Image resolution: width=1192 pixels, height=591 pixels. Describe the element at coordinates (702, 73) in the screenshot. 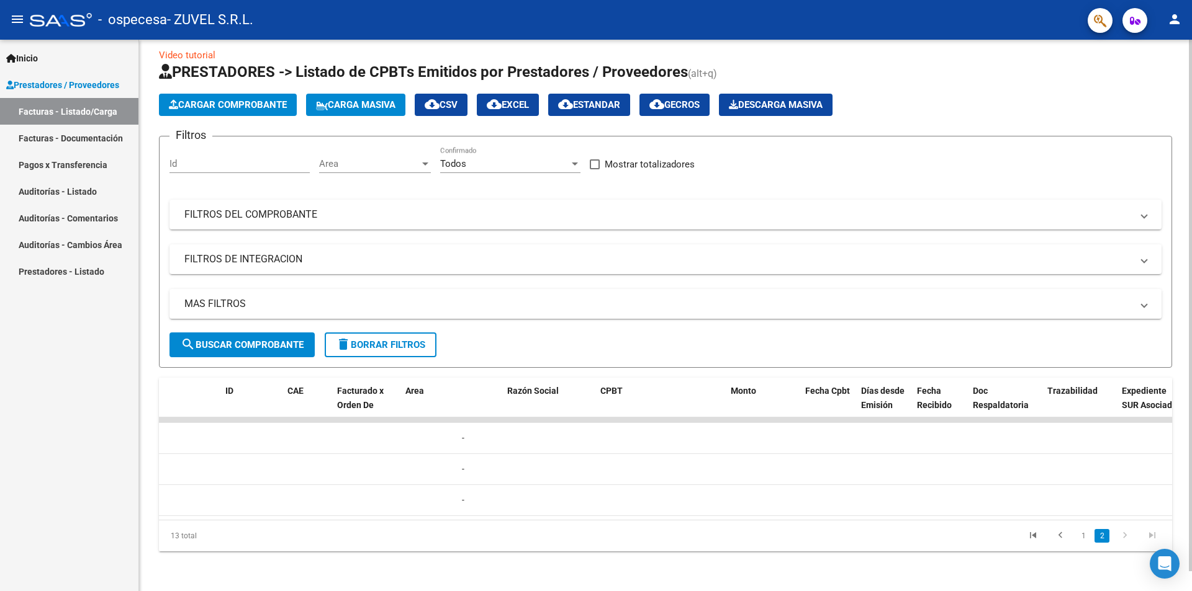

I see `span: (alt+q)` at that location.